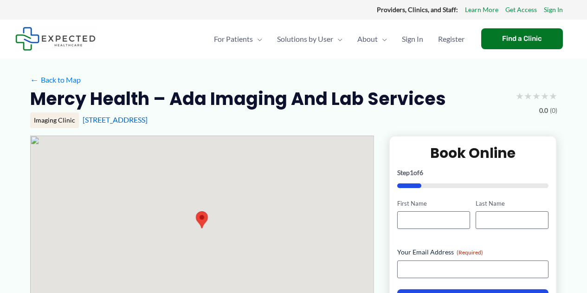  Describe the element at coordinates (473, 252) in the screenshot. I see `label: Your Email Address` at that location.